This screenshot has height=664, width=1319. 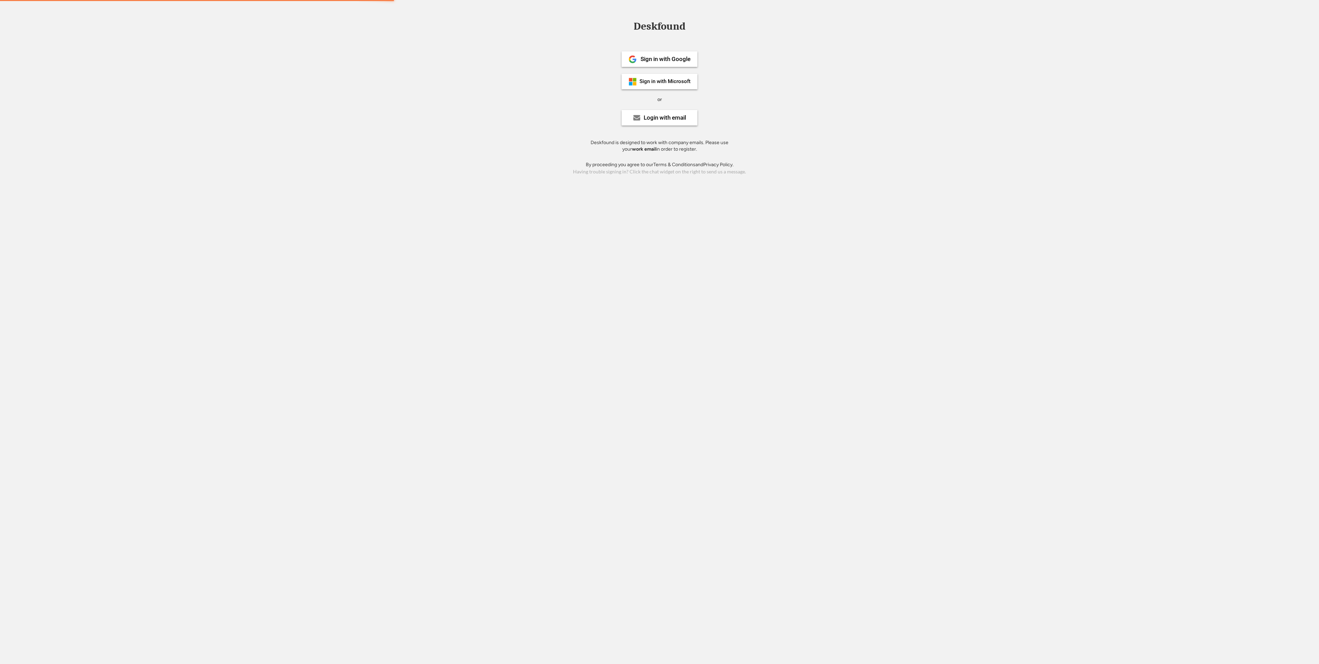 I want to click on div: Deskfound is designed to work with company emails. Please use your in order to register., so click(x=660, y=146).